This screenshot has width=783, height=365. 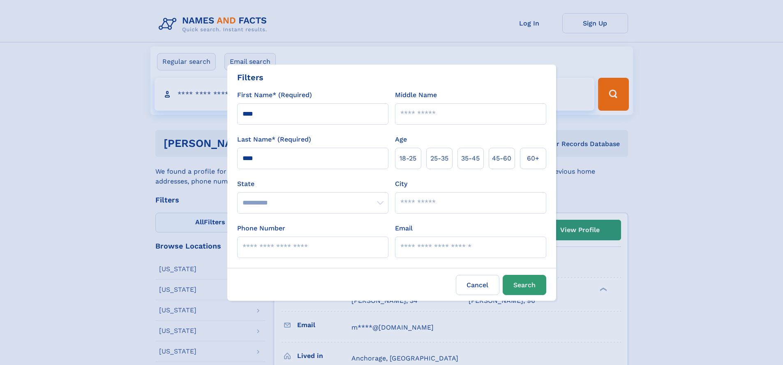 What do you see at coordinates (416, 95) in the screenshot?
I see `label: Middle Name` at bounding box center [416, 95].